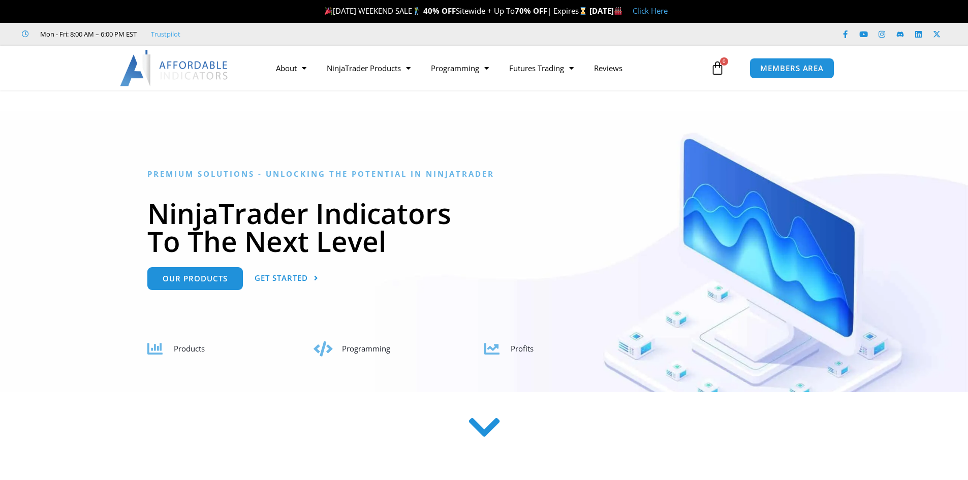 The image size is (968, 480). What do you see at coordinates (792, 68) in the screenshot?
I see `a: MEMBERS AREA` at bounding box center [792, 68].